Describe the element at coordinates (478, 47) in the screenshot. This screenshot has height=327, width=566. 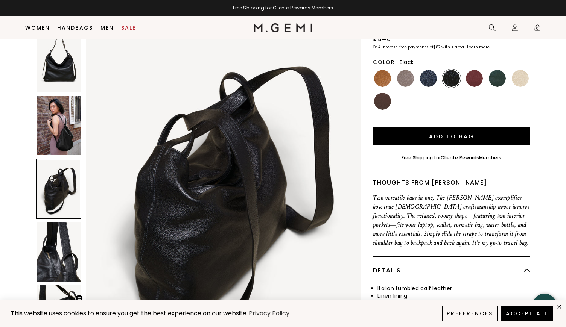
I see `a: Learn more` at that location.